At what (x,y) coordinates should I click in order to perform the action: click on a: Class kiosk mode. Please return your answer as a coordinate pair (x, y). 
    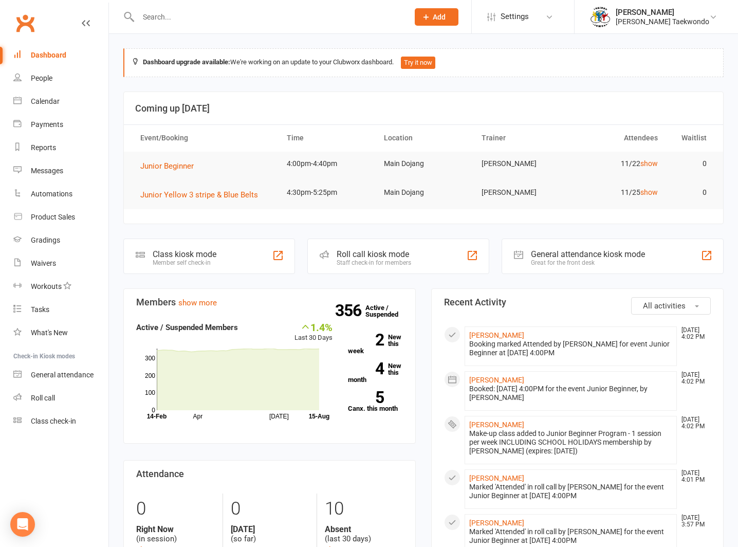
    Looking at the image, I should click on (61, 421).